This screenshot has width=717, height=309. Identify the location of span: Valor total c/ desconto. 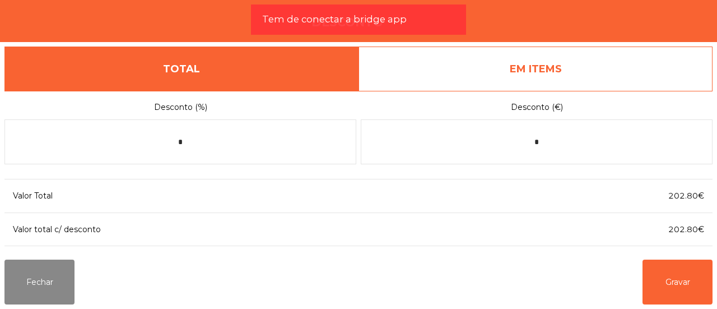
(57, 229).